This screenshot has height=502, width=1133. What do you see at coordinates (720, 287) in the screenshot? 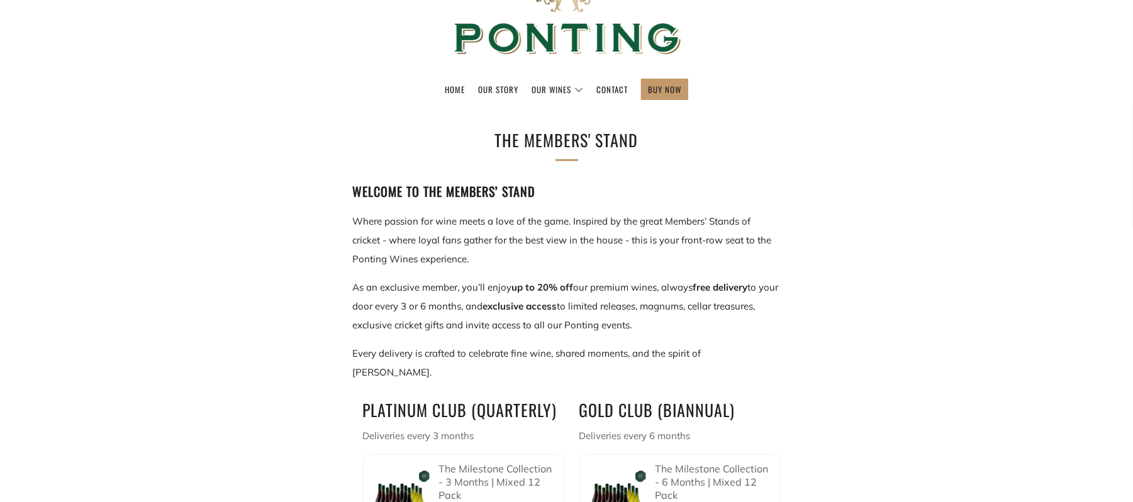
I see `strong: free delivery` at bounding box center [720, 287].